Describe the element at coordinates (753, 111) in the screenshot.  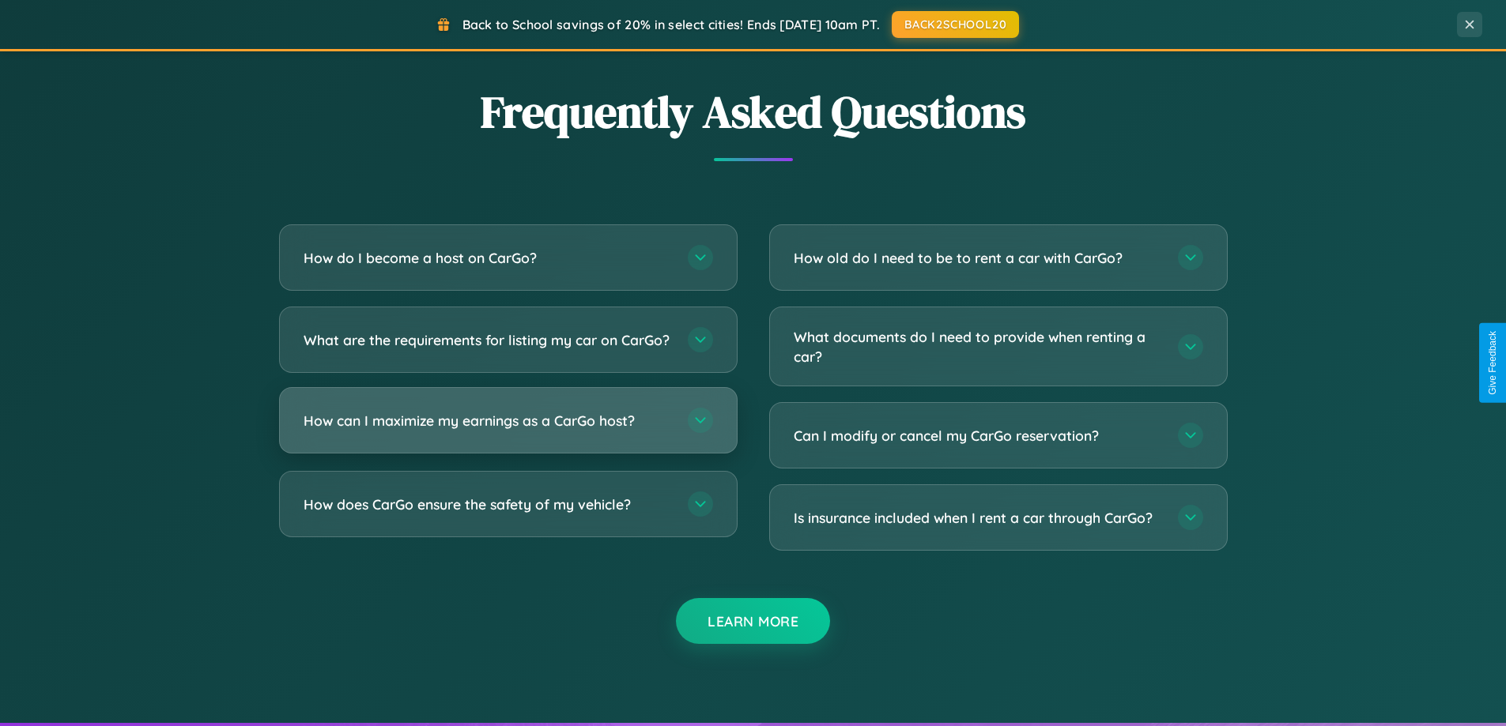
I see `h2: Frequently Asked Questions` at that location.